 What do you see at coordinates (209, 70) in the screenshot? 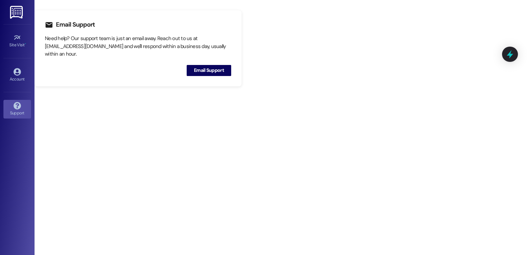
I see `span: Email Support` at bounding box center [209, 70].